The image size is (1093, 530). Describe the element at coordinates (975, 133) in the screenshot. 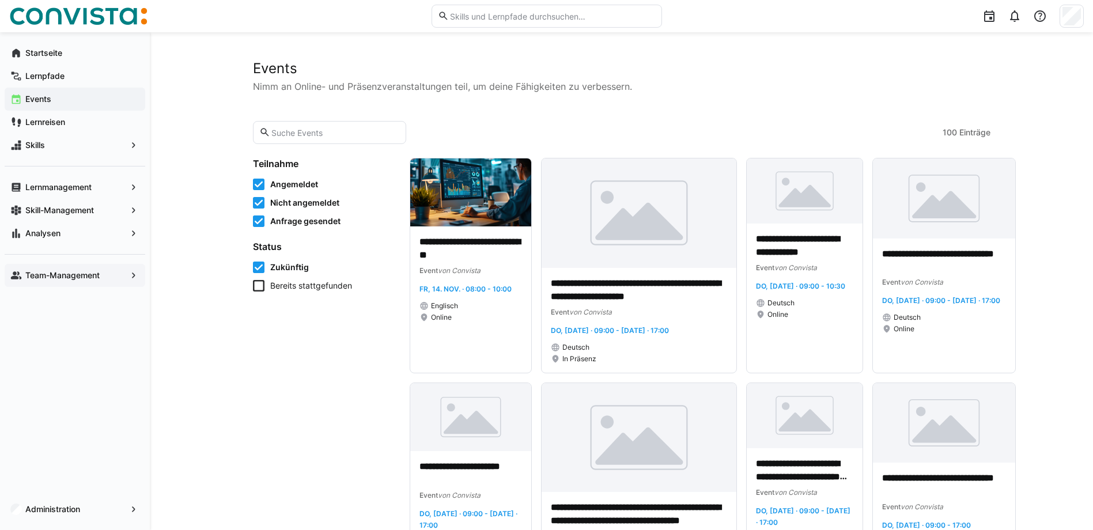

I see `span: Einträge` at that location.